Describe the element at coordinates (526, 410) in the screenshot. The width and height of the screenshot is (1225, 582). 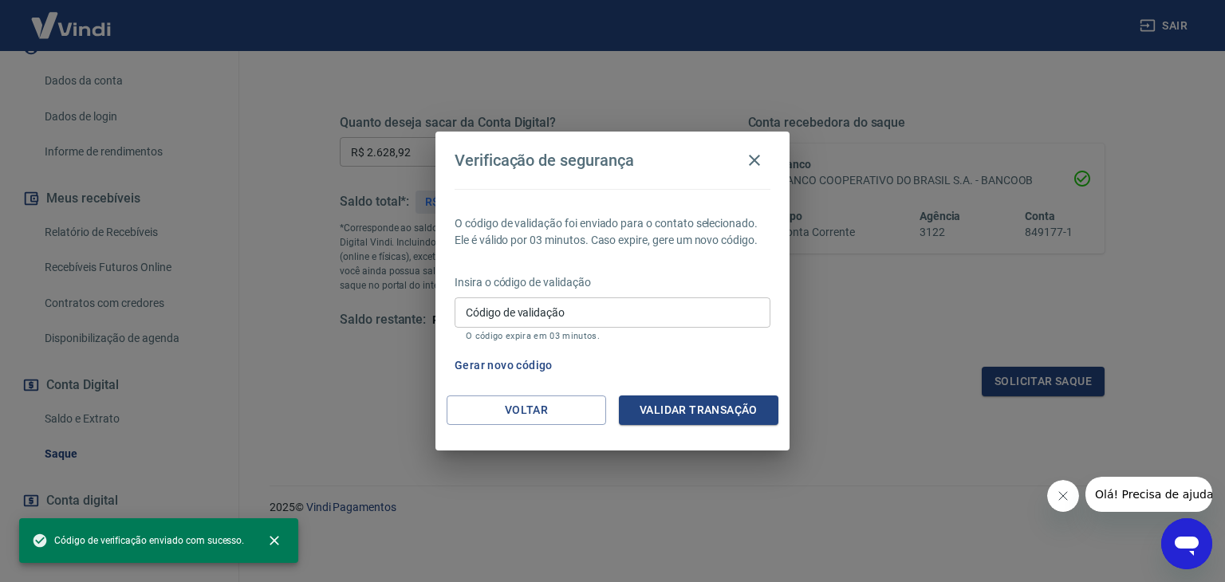
I see `button: Voltar` at that location.